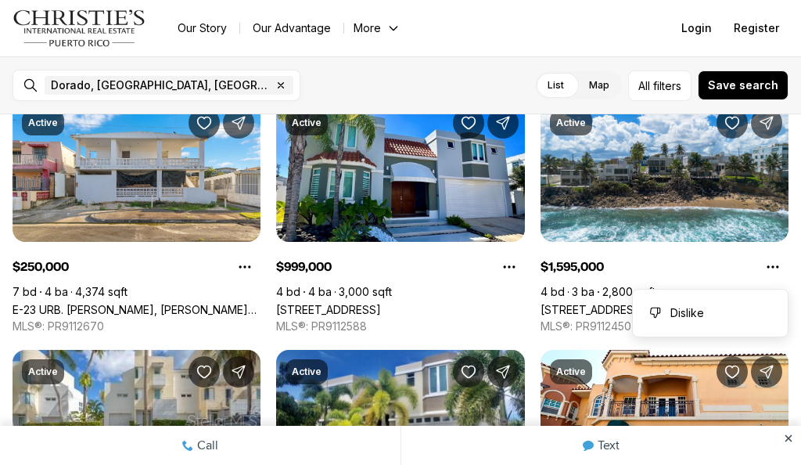 Image resolution: width=801 pixels, height=465 pixels. Describe the element at coordinates (757, 28) in the screenshot. I see `span: Register` at that location.